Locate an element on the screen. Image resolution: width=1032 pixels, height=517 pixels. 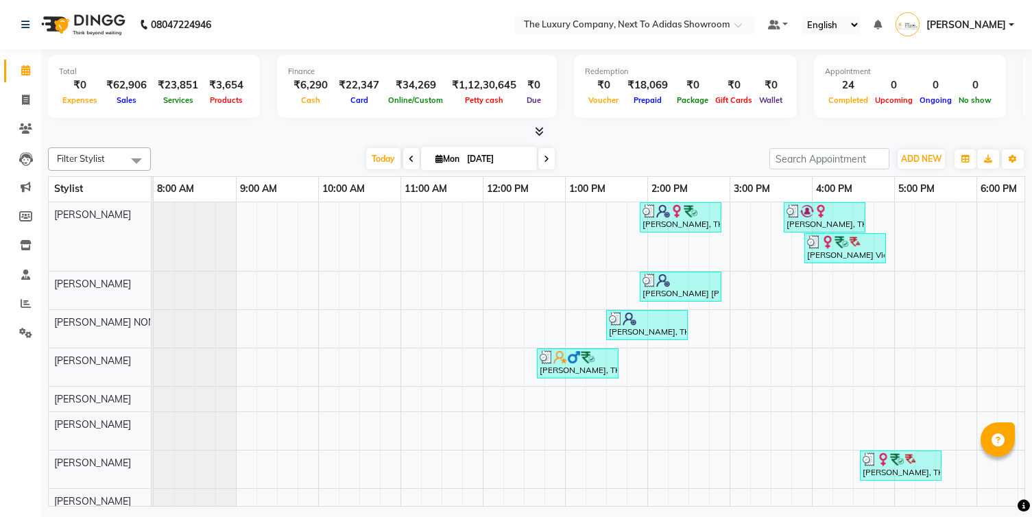
span: Sales is located at coordinates (126, 100).